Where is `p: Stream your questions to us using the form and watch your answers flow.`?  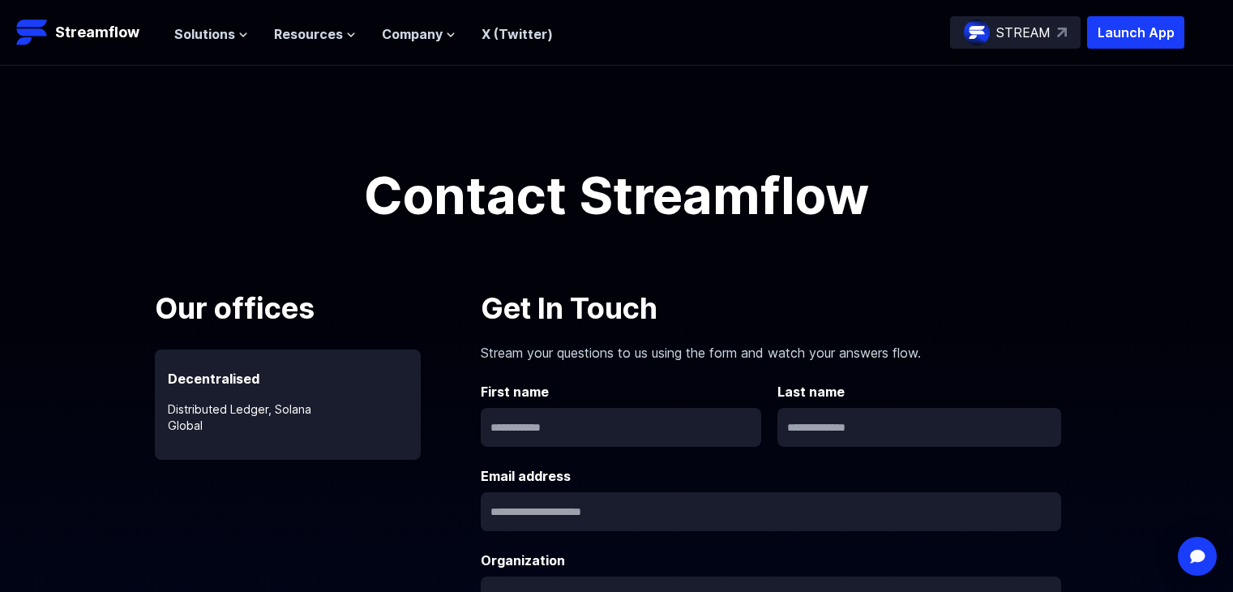 p: Stream your questions to us using the form and watch your answers flow. is located at coordinates (771, 346).